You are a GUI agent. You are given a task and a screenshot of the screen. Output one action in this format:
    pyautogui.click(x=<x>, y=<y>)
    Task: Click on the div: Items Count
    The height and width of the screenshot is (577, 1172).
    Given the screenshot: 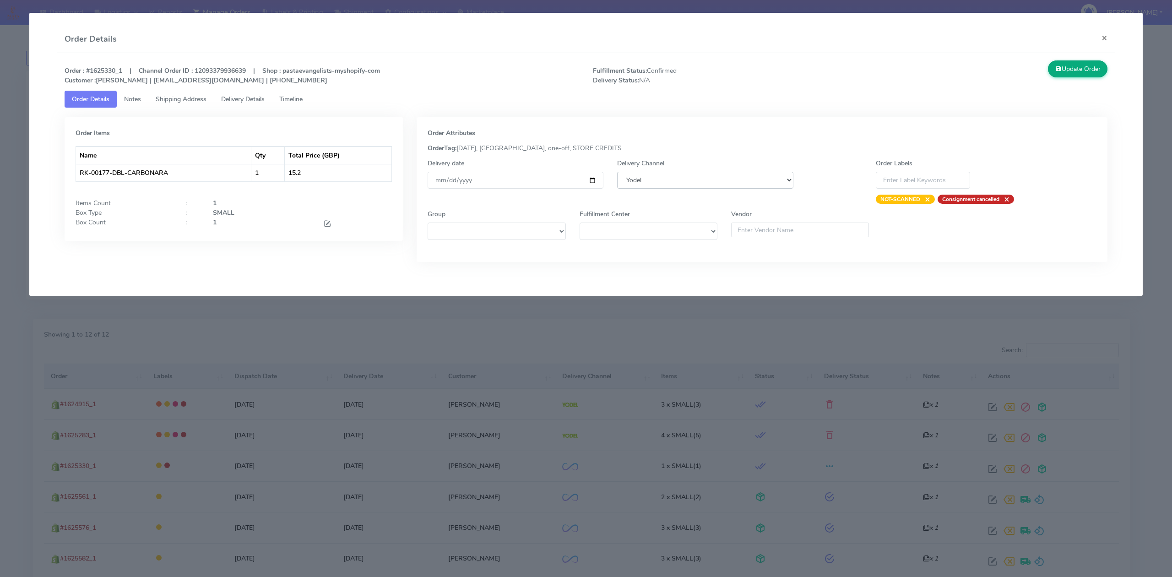 What is the action you would take?
    pyautogui.click(x=124, y=203)
    